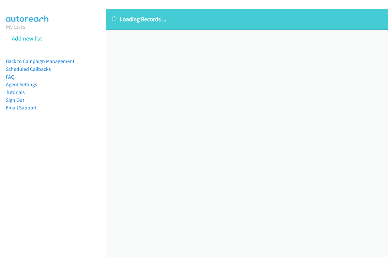 Image resolution: width=388 pixels, height=257 pixels. What do you see at coordinates (10, 77) in the screenshot?
I see `a: FAQ` at bounding box center [10, 77].